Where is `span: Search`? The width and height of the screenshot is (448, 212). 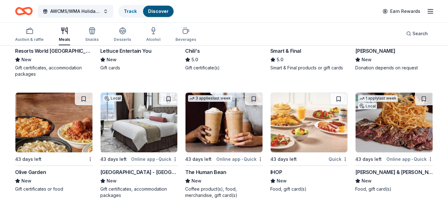
span: Search is located at coordinates (420, 34).